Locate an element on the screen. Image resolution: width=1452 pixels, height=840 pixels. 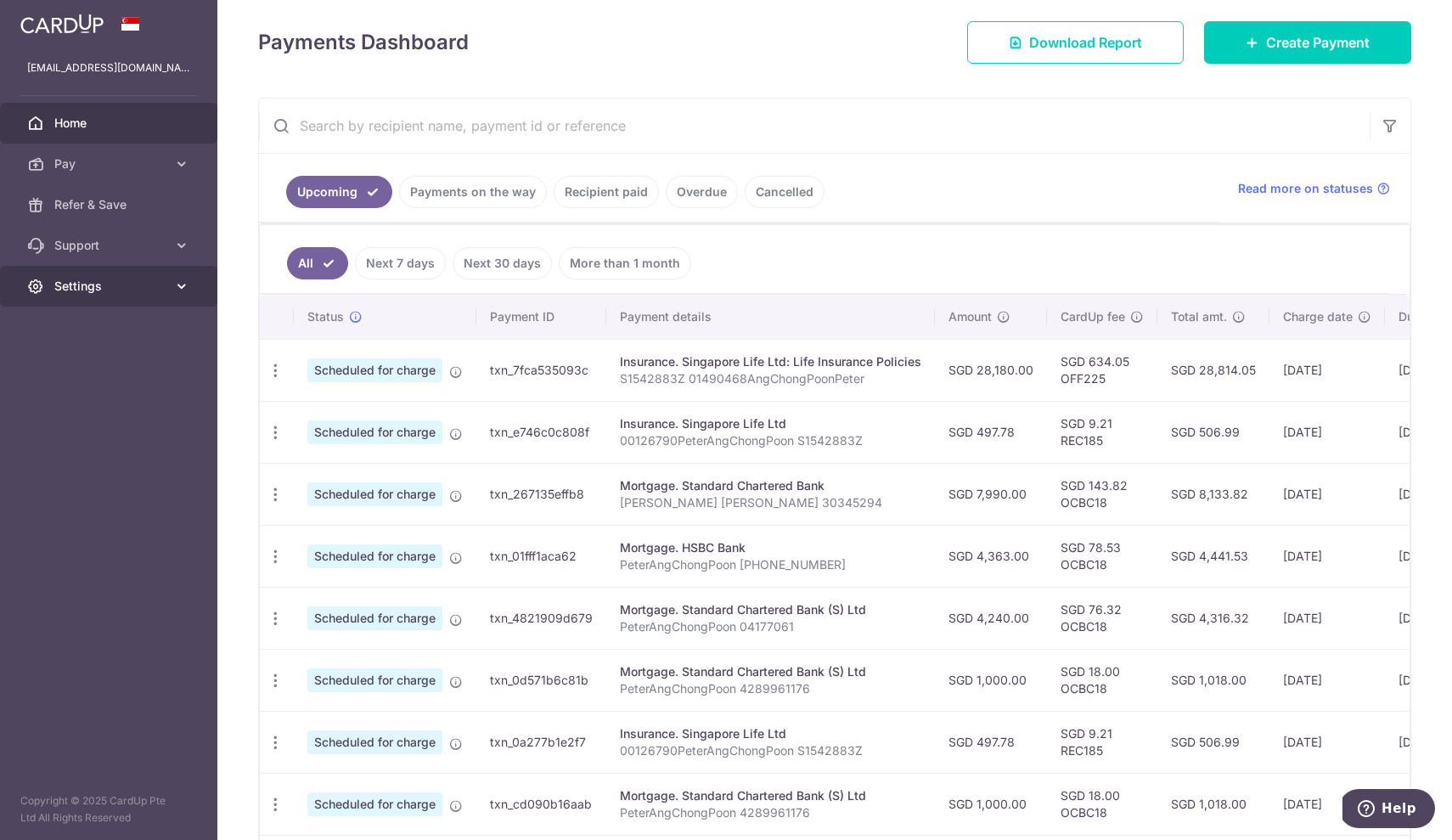
a: Download Report is located at coordinates (1075, 42).